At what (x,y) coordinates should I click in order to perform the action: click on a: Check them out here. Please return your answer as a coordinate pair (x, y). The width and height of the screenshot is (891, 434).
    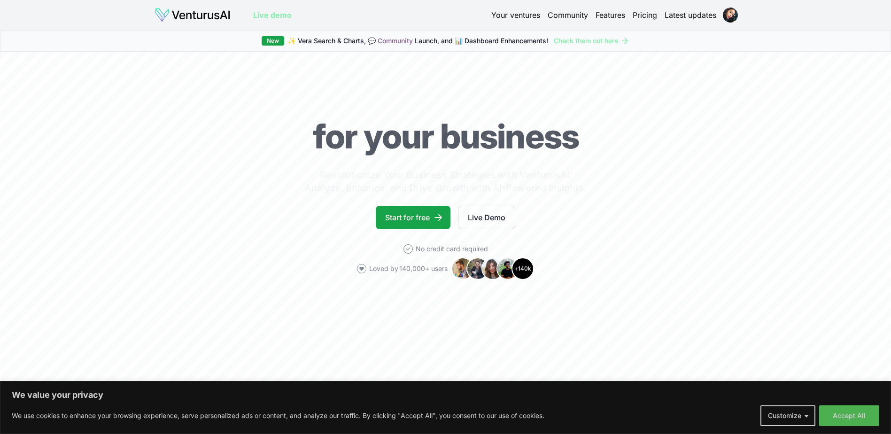
    Looking at the image, I should click on (591, 41).